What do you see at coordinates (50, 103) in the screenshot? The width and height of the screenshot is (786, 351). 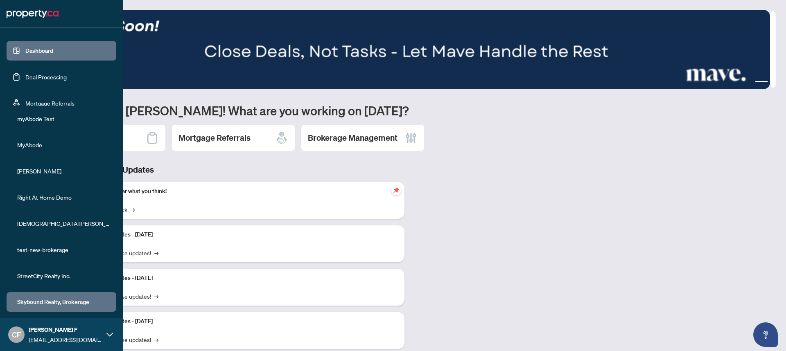 I see `a: Mortgage Referrals` at bounding box center [50, 103].